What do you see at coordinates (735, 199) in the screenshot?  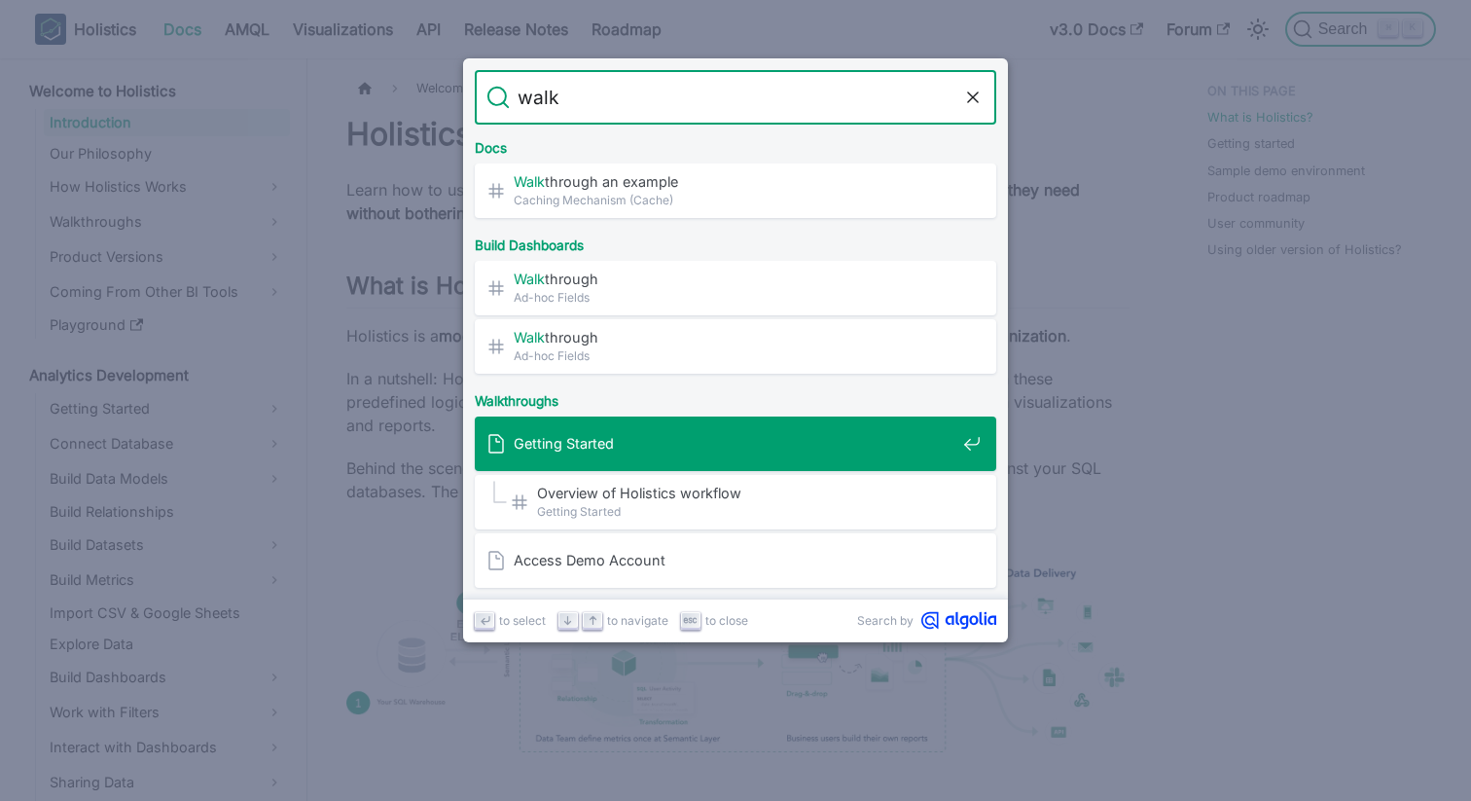 I see `span: Caching Mechanism (Cache)` at bounding box center [735, 199].